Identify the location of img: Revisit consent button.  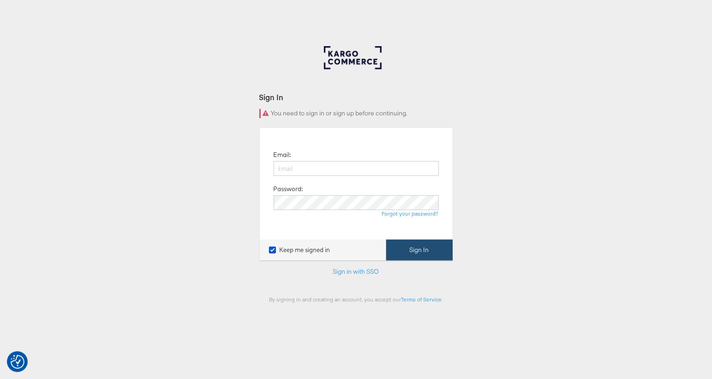
(18, 362).